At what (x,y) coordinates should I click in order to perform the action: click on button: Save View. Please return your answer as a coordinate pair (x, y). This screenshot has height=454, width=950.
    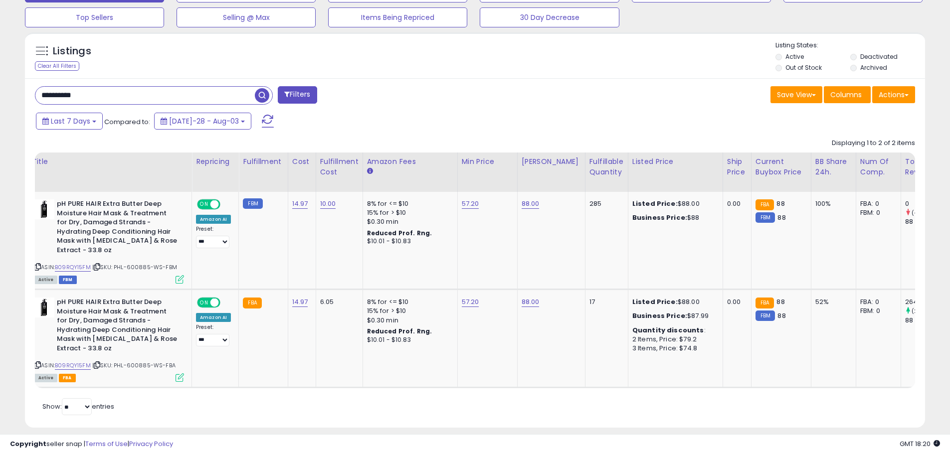
    Looking at the image, I should click on (796, 95).